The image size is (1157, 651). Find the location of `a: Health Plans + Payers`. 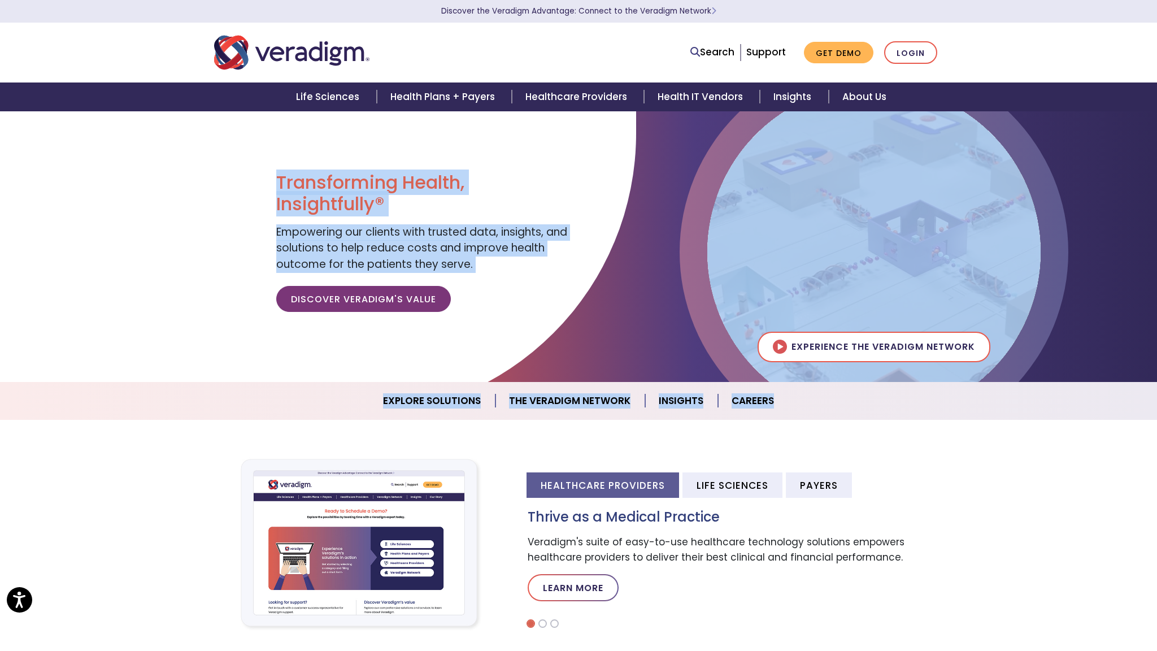

a: Health Plans + Payers is located at coordinates (444, 97).